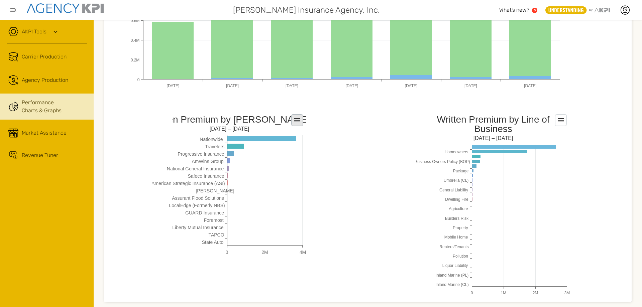 This screenshot has width=642, height=307. What do you see at coordinates (201, 154) in the screenshot?
I see `text: Progressive Insurance` at bounding box center [201, 154].